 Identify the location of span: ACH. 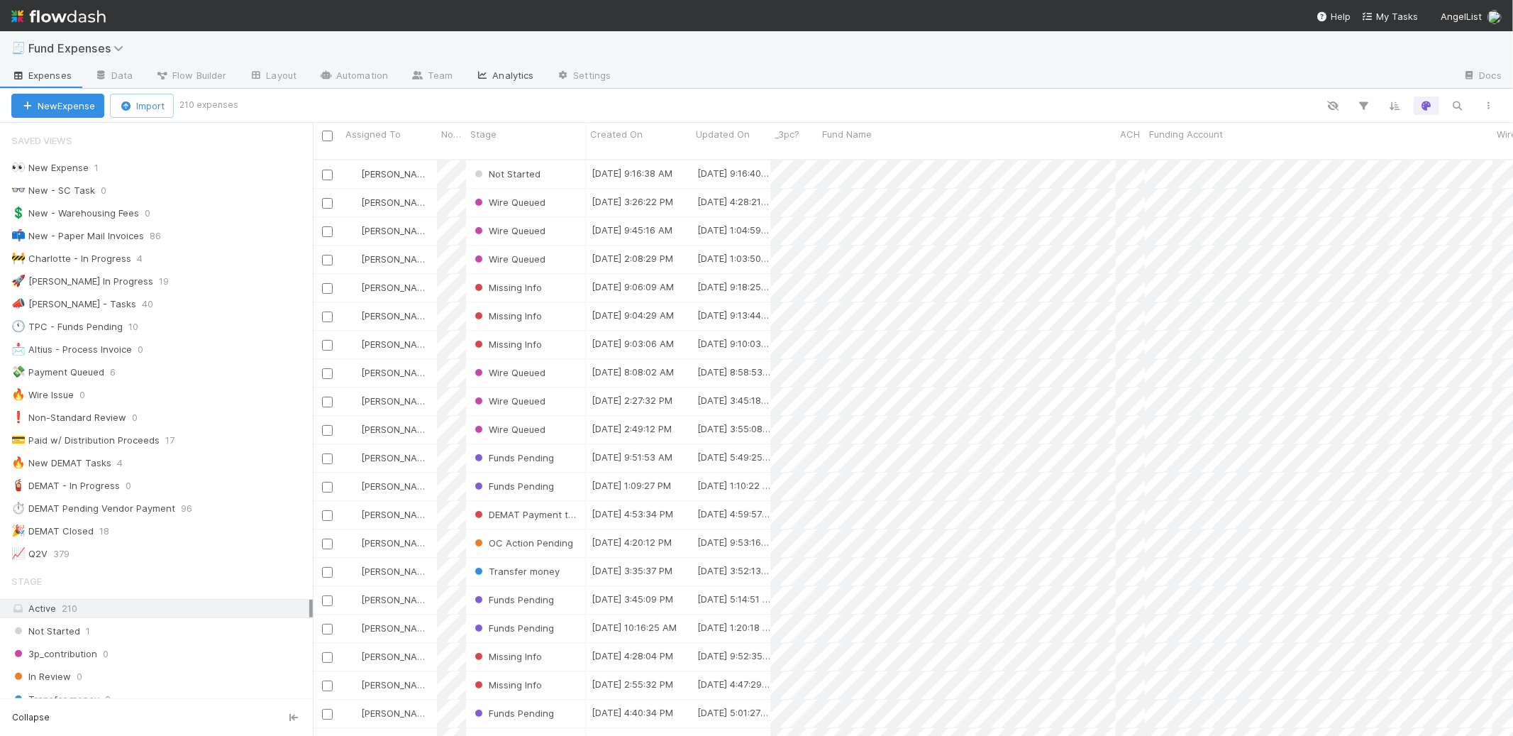
(1130, 134).